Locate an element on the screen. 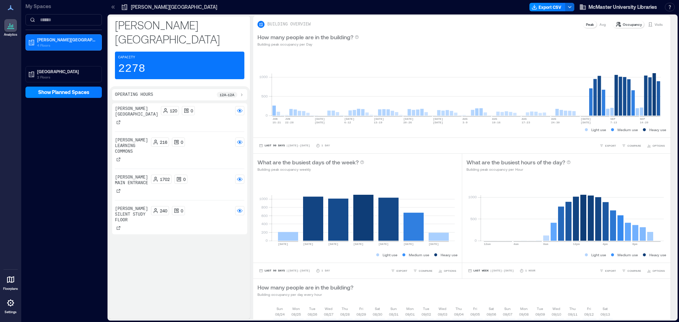 The image size is (679, 322). text: 13-19 is located at coordinates (378, 122).